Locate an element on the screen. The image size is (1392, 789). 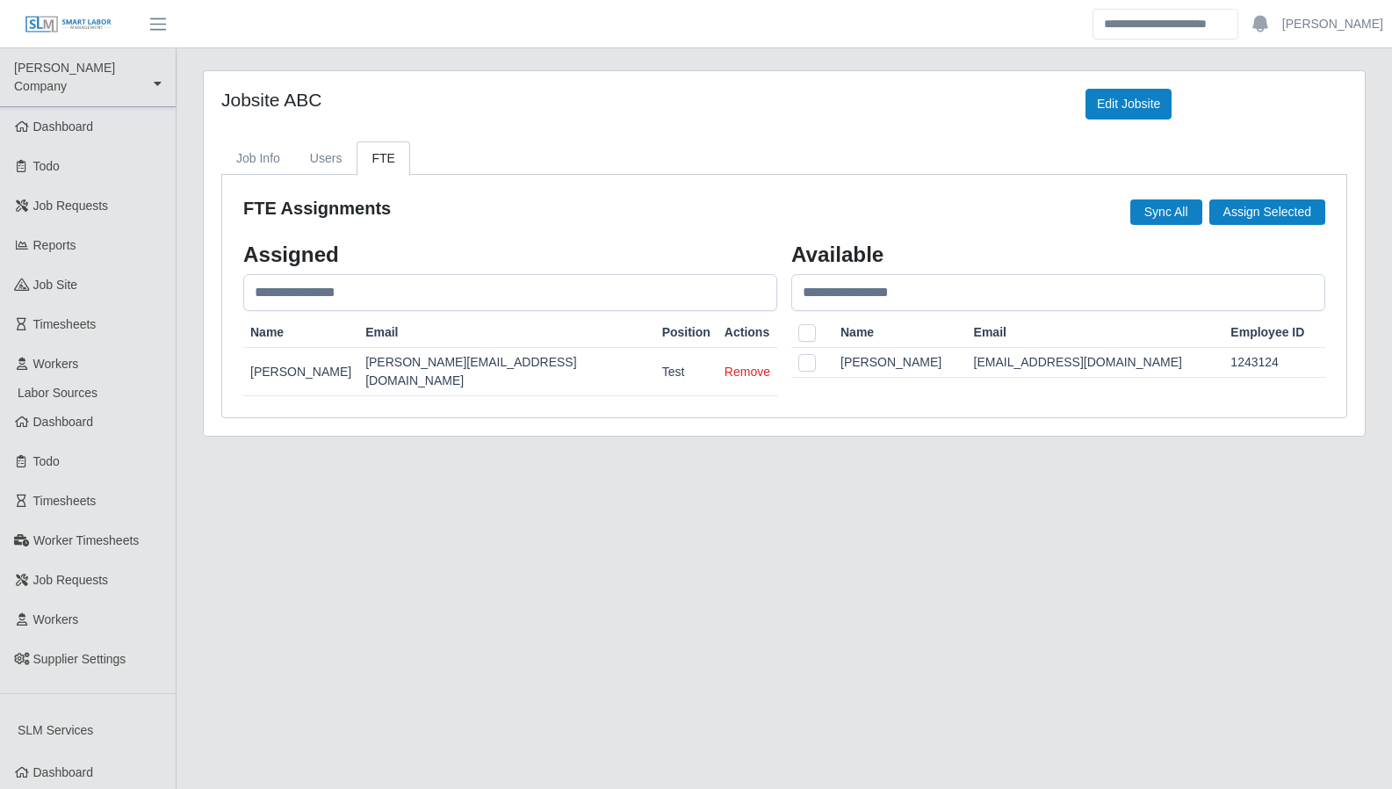
h2: FTE Assignments is located at coordinates (317, 208).